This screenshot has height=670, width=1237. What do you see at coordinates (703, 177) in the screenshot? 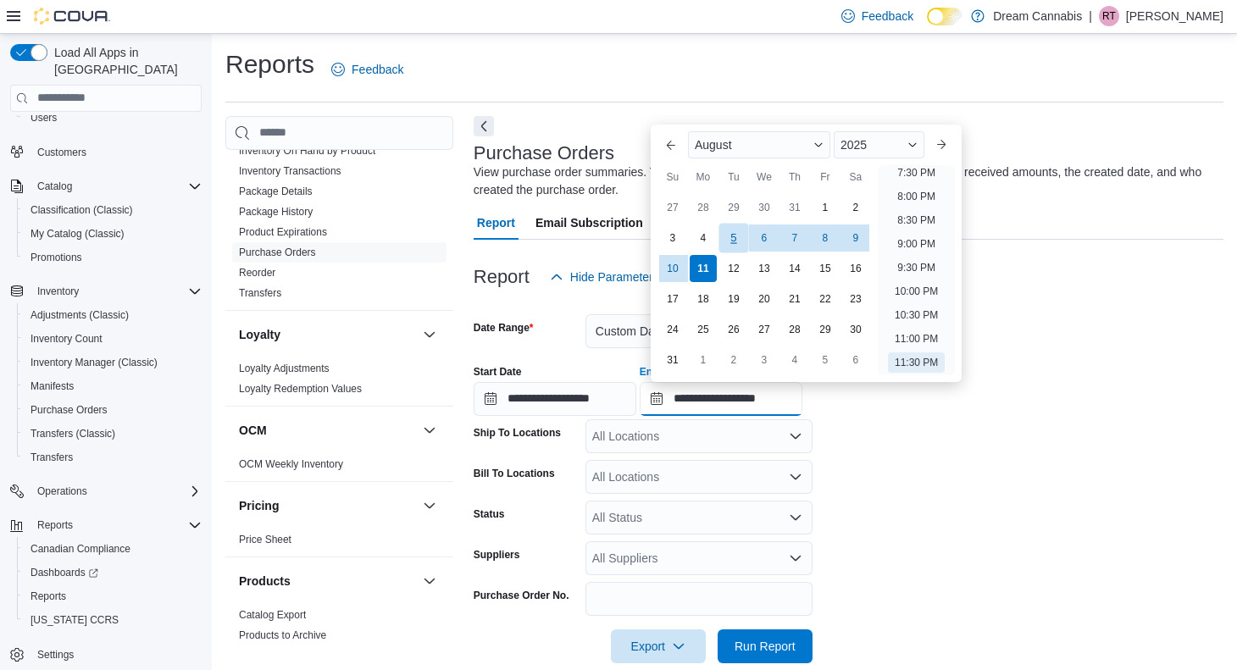
I see `div: Mo` at bounding box center [703, 177].